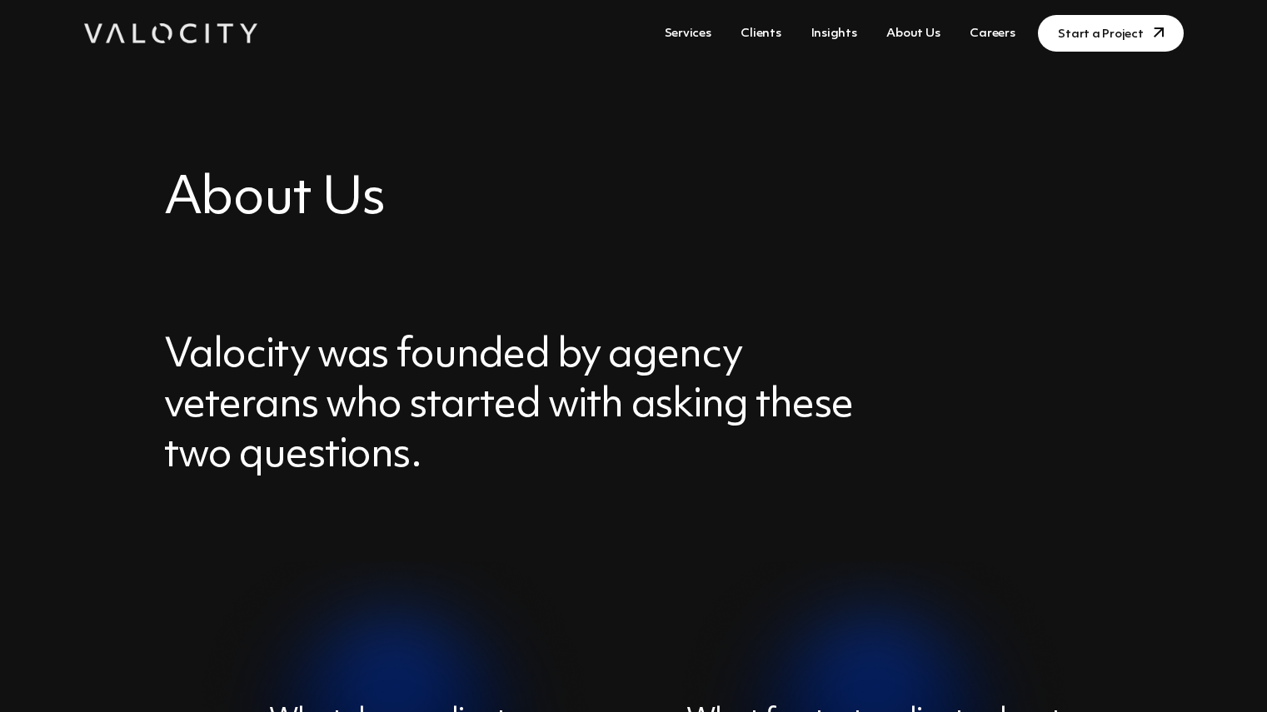 This screenshot has height=712, width=1267. I want to click on a: Careers, so click(992, 33).